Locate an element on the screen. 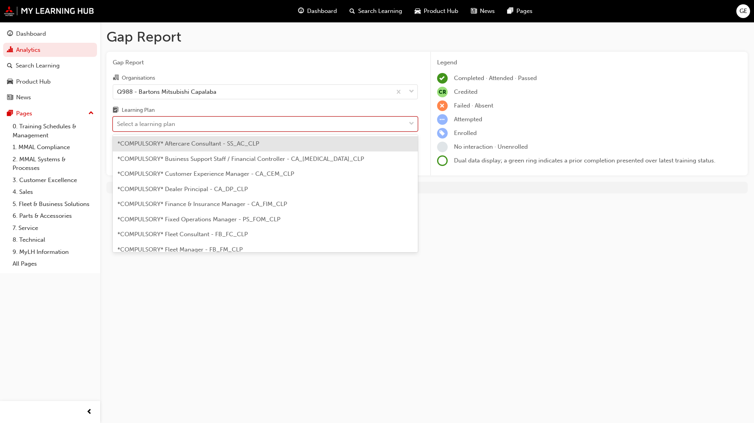  span: chart-icon is located at coordinates (10, 50).